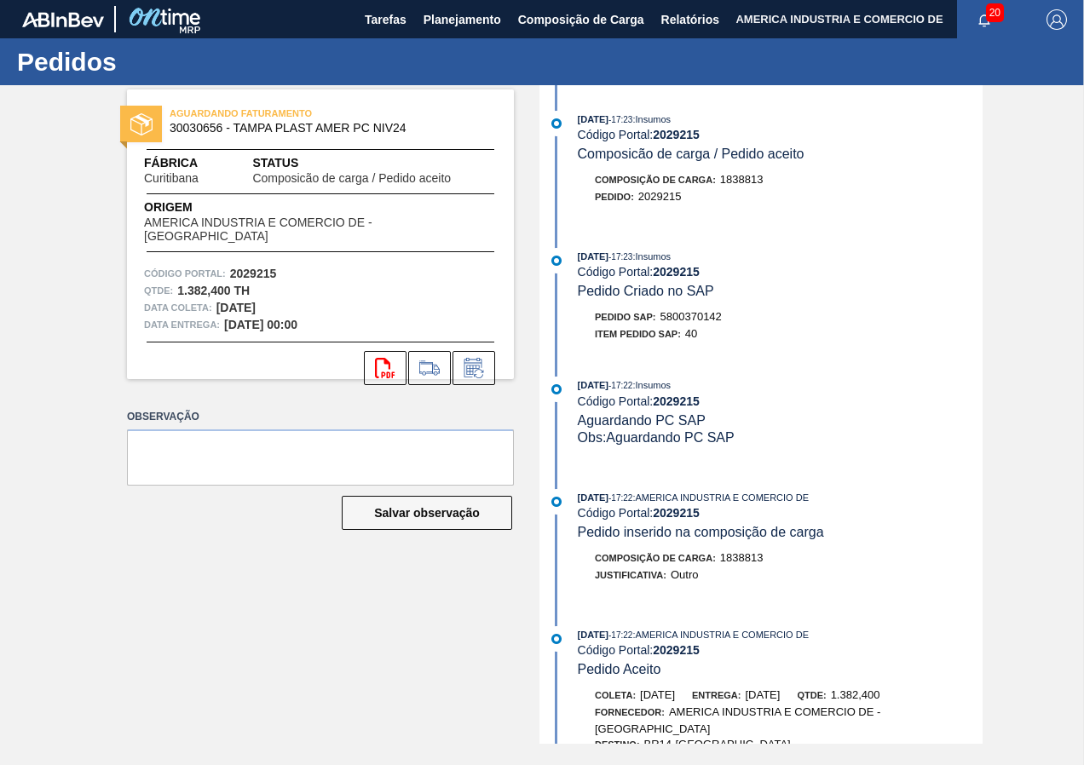  I want to click on span: Qtde:, so click(811, 695).